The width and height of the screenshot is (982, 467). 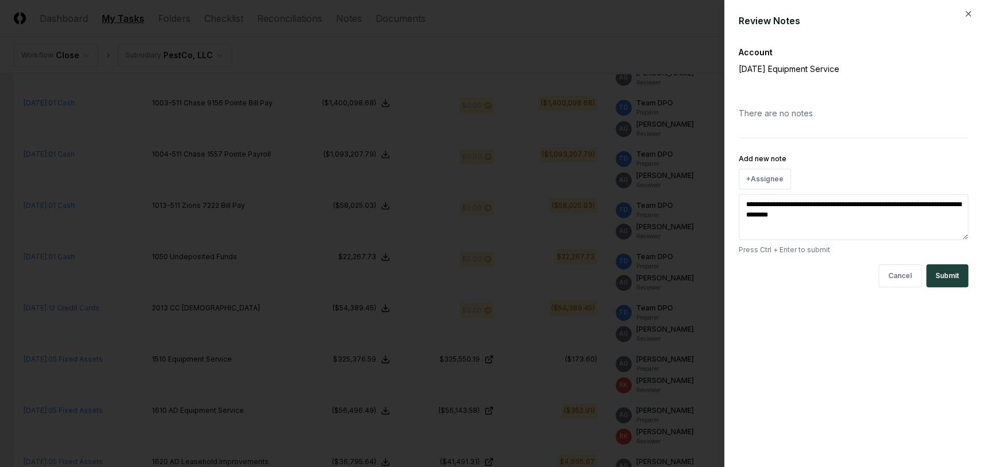 What do you see at coordinates (853, 21) in the screenshot?
I see `div: Review Notes` at bounding box center [853, 21].